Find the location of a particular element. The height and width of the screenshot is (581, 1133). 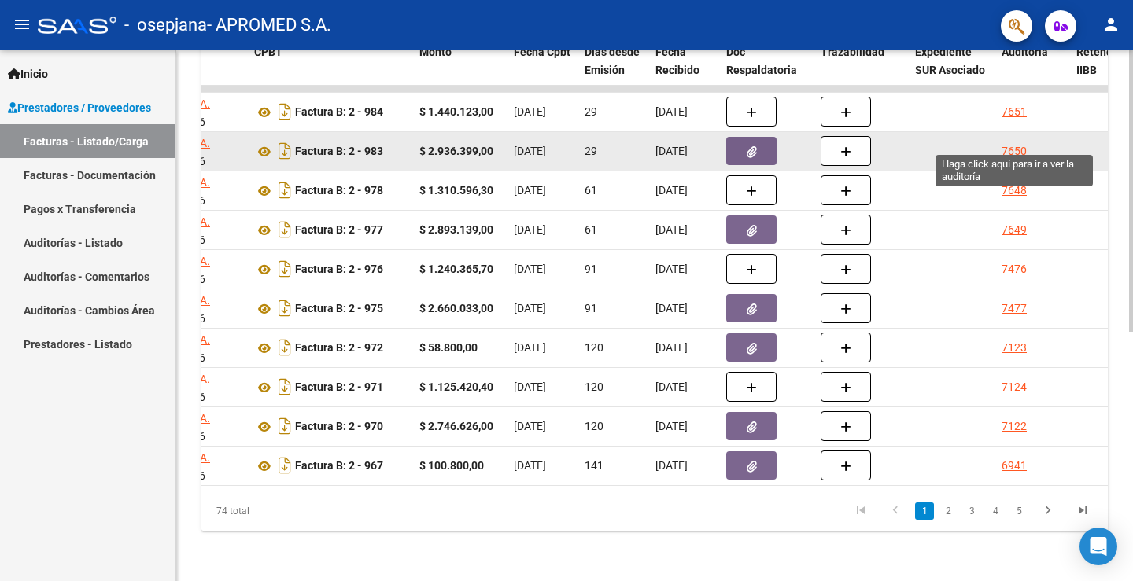

strong: Factura B: 2 - 967 is located at coordinates (339, 466).